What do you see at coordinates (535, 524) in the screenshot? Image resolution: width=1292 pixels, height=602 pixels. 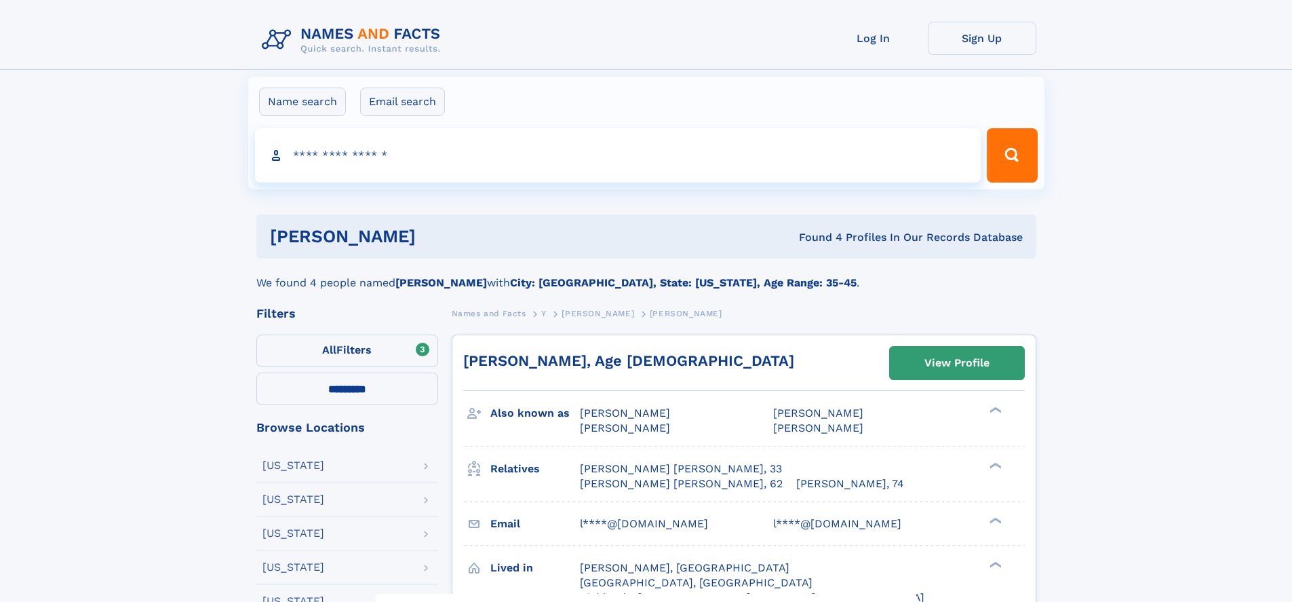 I see `h3: Email` at bounding box center [535, 524].